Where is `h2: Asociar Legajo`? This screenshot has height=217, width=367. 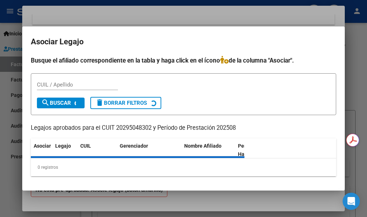
h2: Asociar Legajo is located at coordinates (183, 42).